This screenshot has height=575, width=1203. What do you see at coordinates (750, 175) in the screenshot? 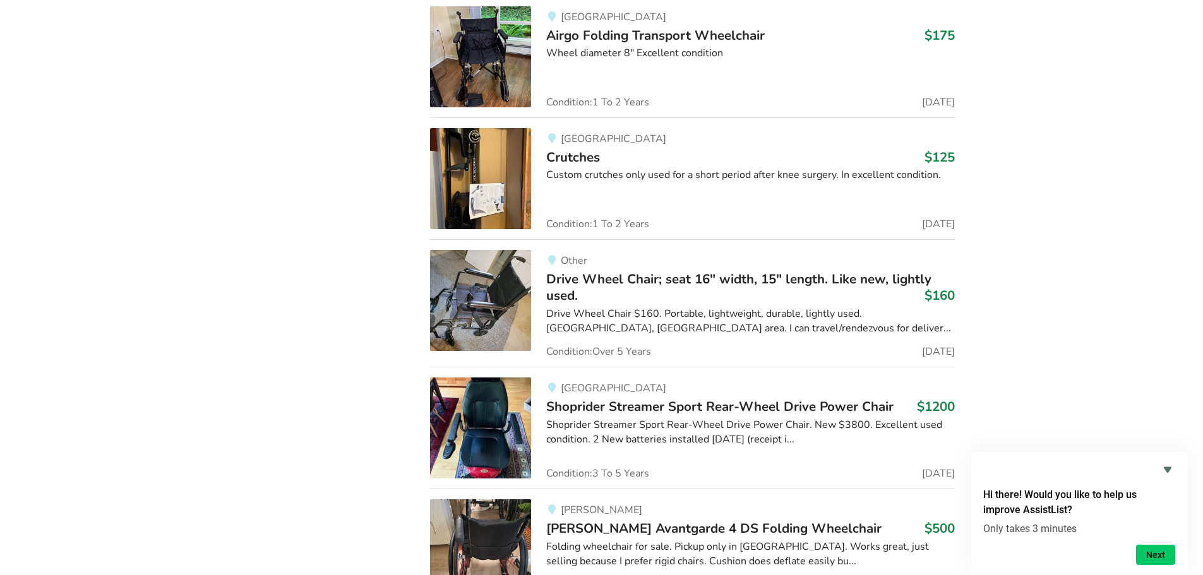
I see `div: Custom crutches only used for a short period after knee surgery. In excellent condition.` at bounding box center [750, 175].